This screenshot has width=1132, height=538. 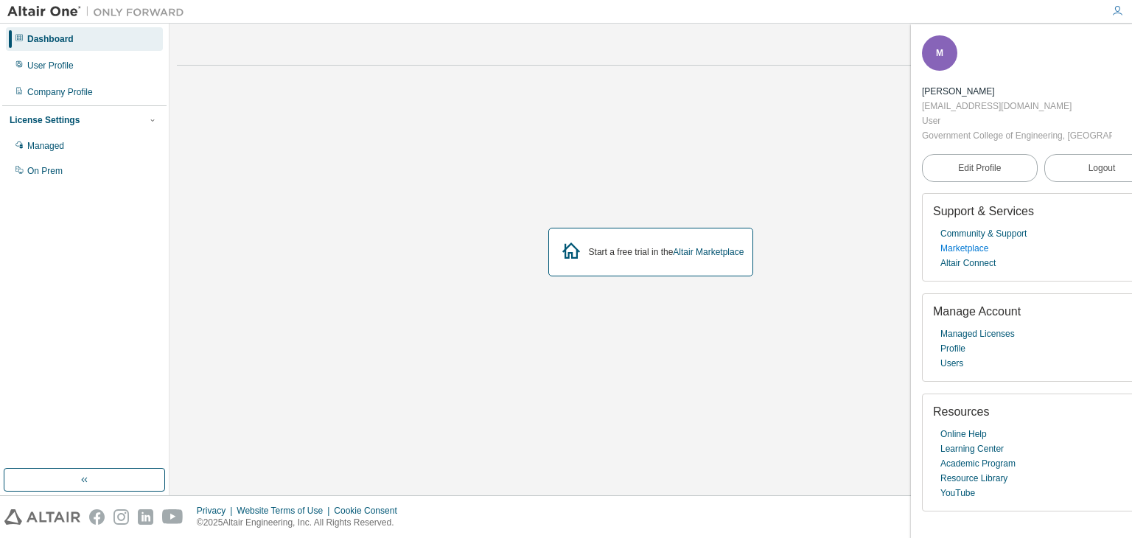 What do you see at coordinates (121, 517) in the screenshot?
I see `img: instagram.svg` at bounding box center [121, 517].